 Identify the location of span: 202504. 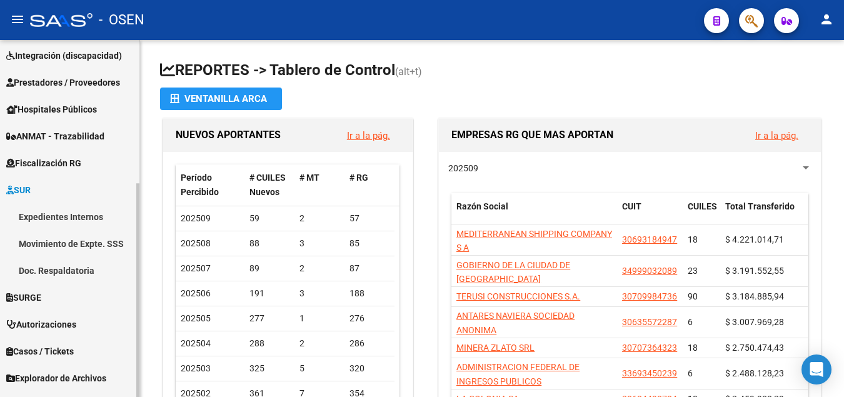
(196, 343).